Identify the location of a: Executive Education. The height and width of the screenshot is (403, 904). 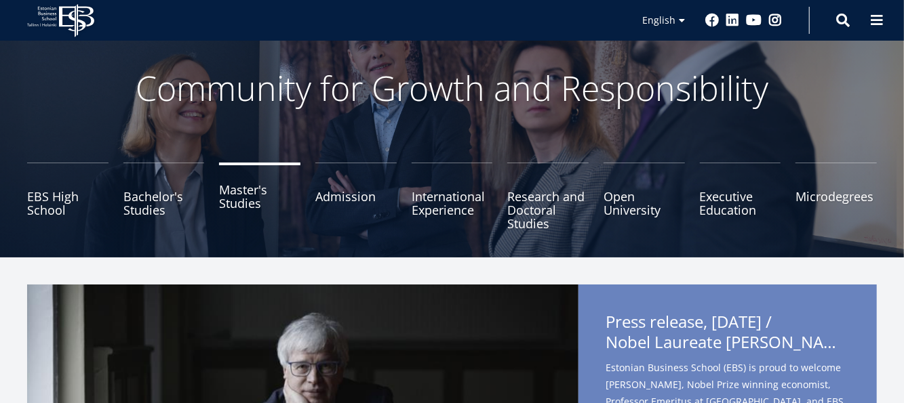
(740, 197).